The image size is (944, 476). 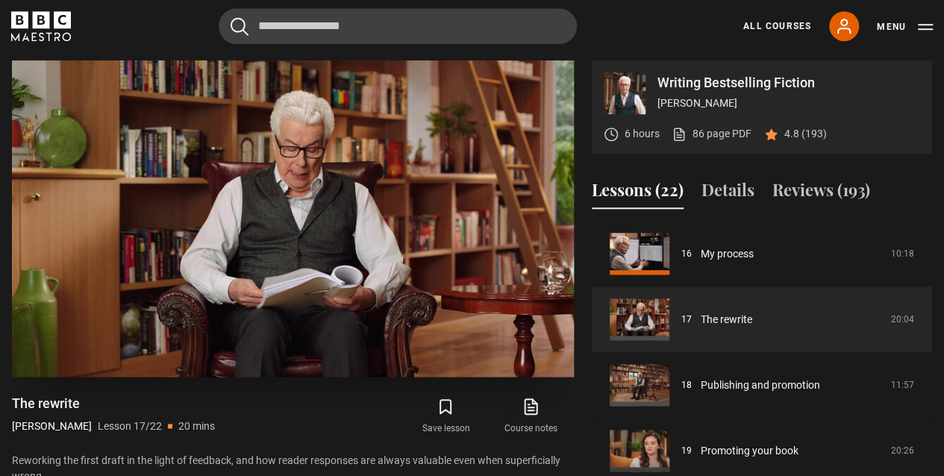 I want to click on a: Promoting your book, so click(x=749, y=451).